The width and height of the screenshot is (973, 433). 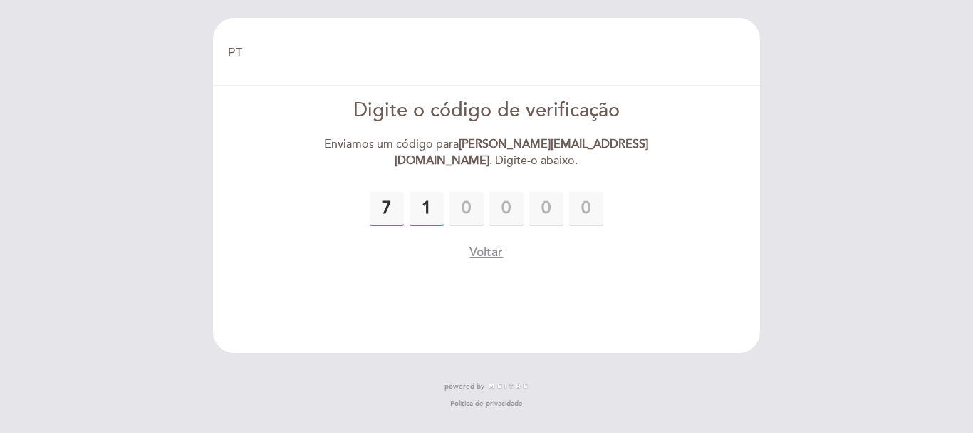 I want to click on img: MEITRE, so click(x=508, y=386).